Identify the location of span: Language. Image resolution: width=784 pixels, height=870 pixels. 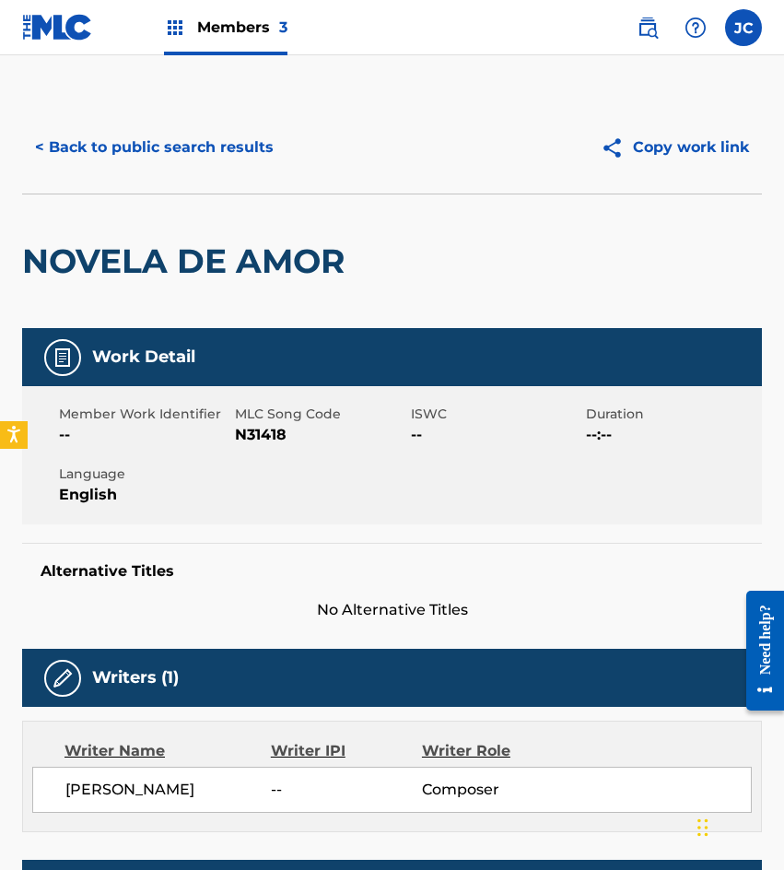
(145, 473).